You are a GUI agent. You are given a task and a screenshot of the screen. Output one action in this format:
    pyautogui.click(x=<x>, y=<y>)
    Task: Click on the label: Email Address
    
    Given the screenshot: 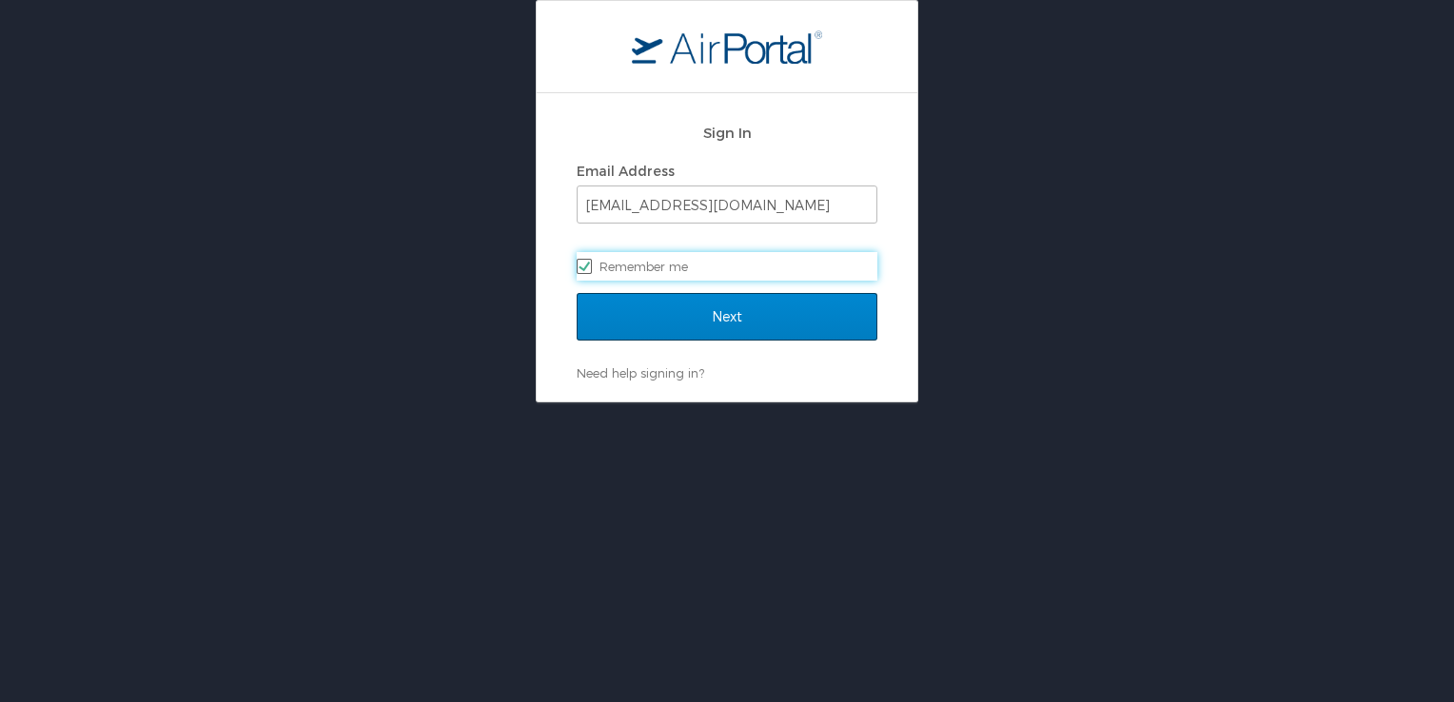 What is the action you would take?
    pyautogui.click(x=625, y=170)
    